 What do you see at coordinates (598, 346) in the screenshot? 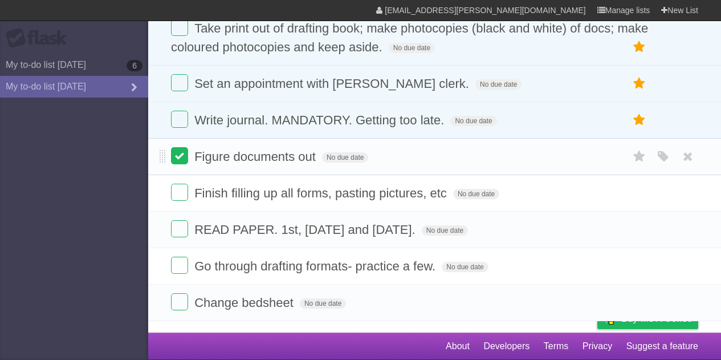
I see `a: Privacy` at bounding box center [598, 346].